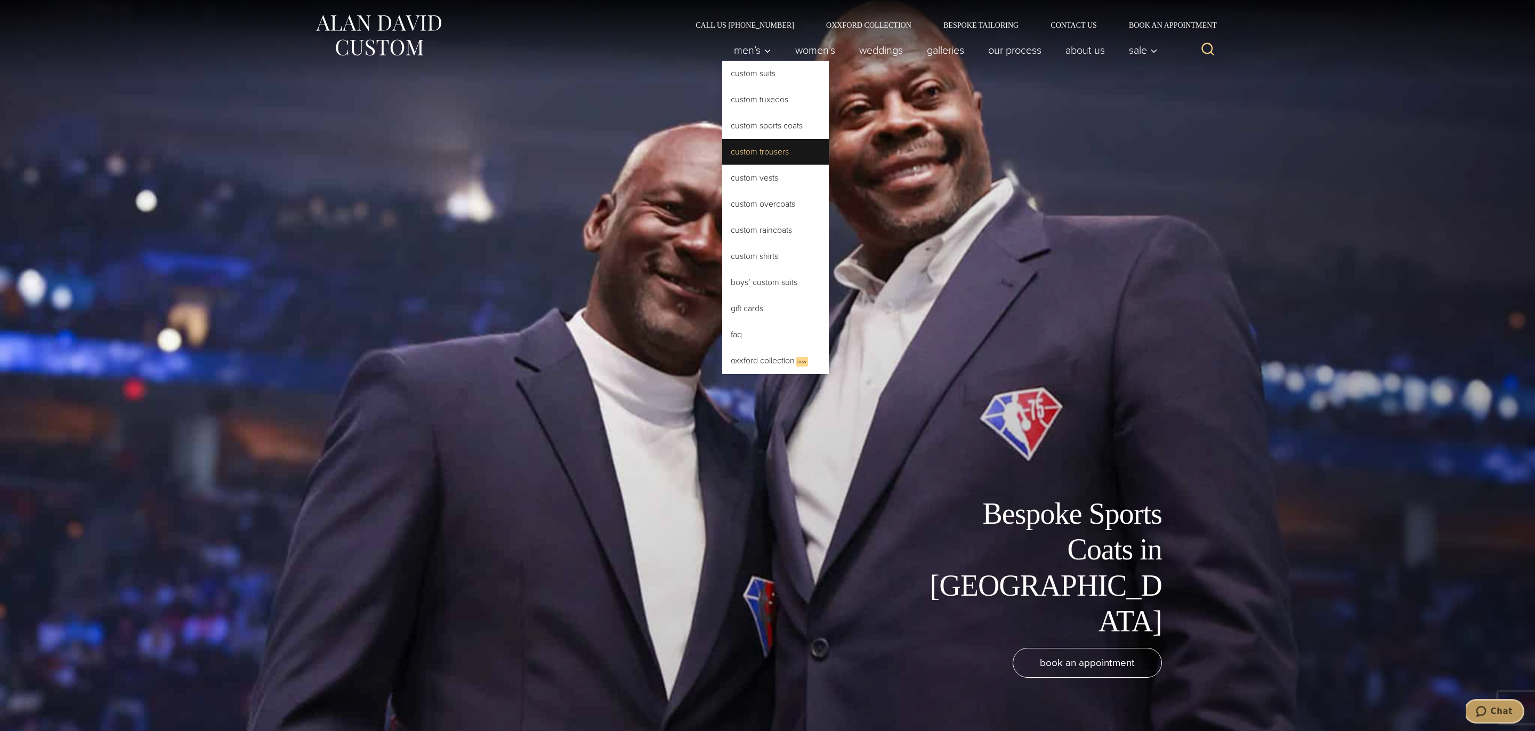  What do you see at coordinates (776, 282) in the screenshot?
I see `a: Boys’ Custom Suits` at bounding box center [776, 282].